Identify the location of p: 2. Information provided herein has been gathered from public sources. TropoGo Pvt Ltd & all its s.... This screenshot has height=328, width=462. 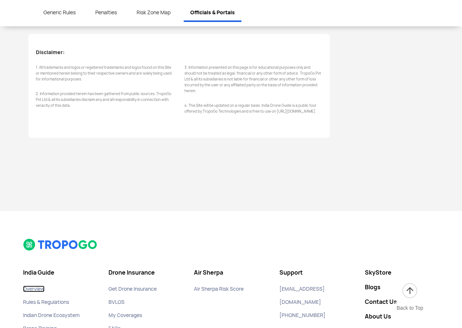
(105, 100).